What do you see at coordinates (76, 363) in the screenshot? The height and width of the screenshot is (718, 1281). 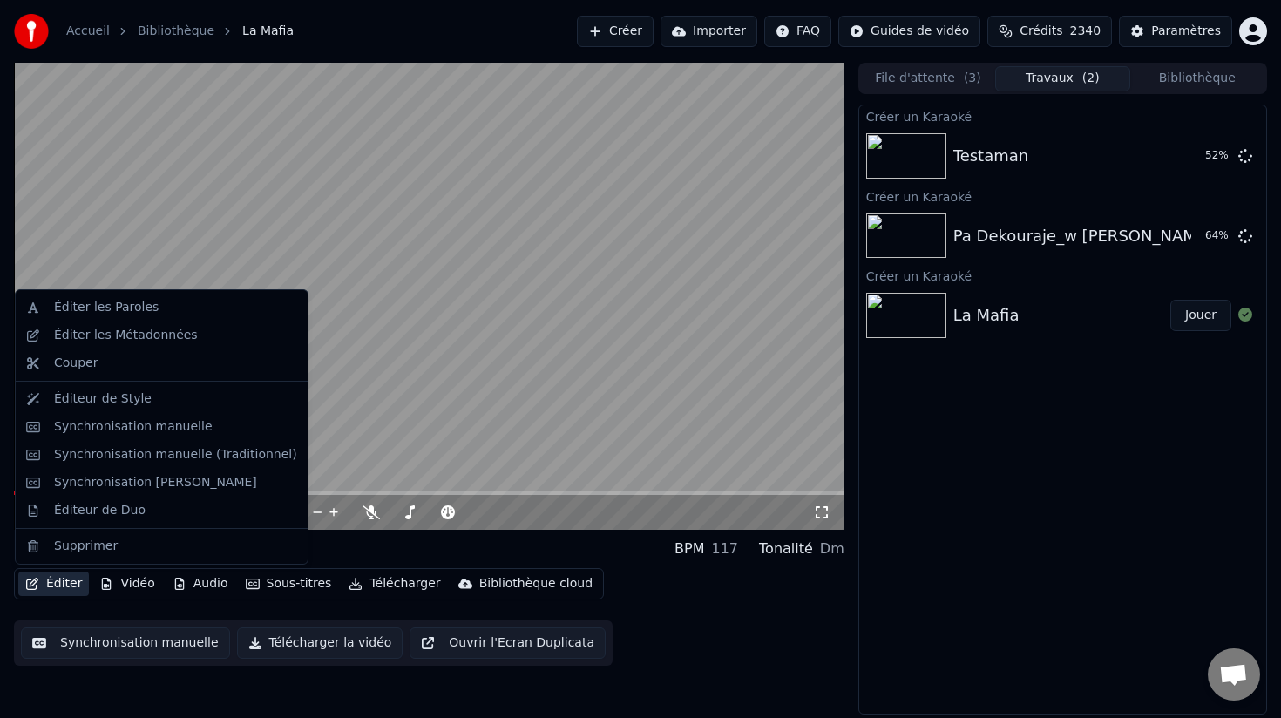 I see `div: Couper` at bounding box center [76, 363].